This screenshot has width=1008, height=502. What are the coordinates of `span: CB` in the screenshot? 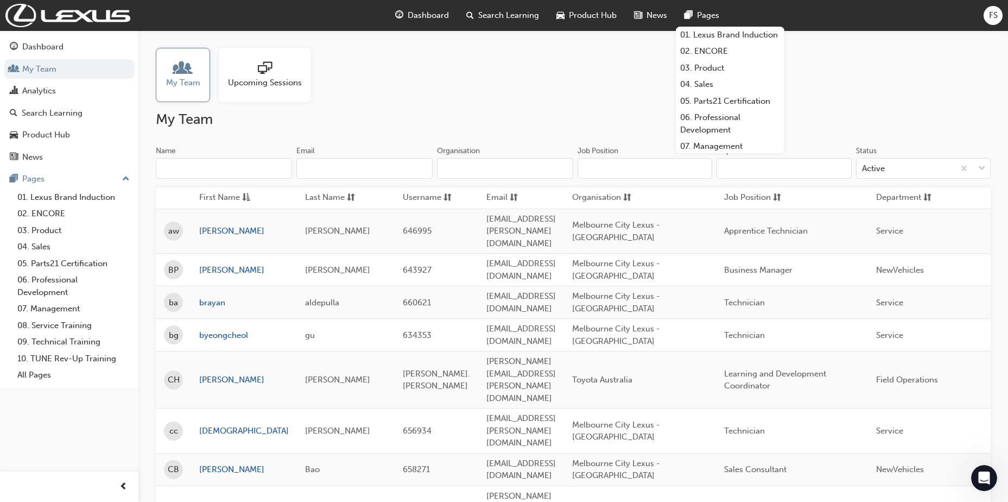 It's located at (173, 469).